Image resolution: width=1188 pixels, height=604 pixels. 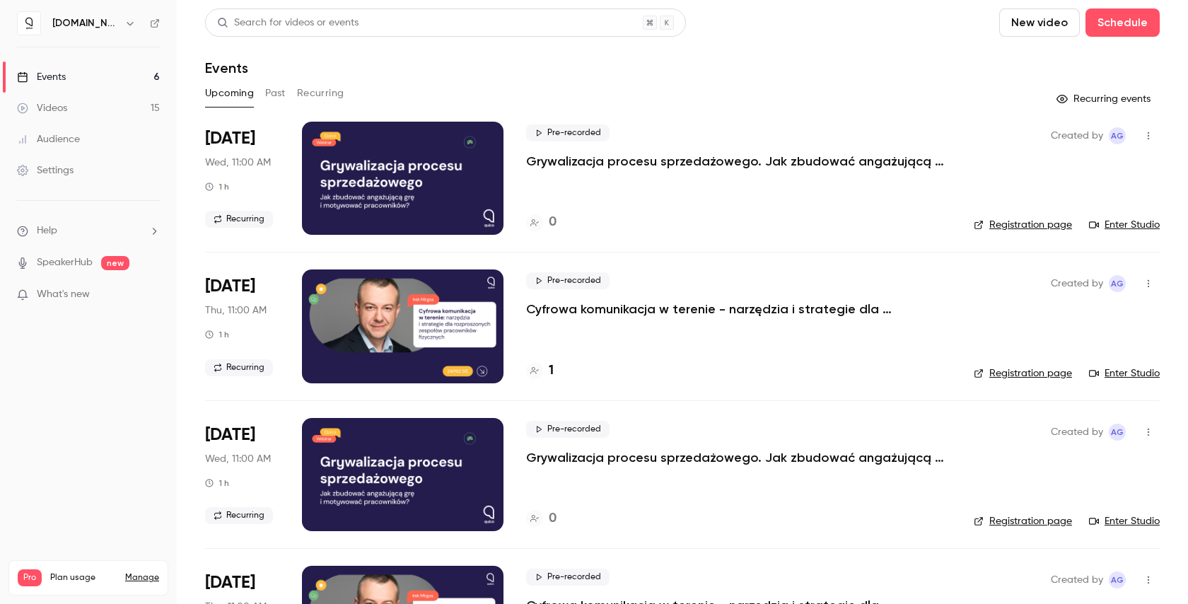 I want to click on div: Sep 25 Thu, 11:00 AM (Europe/Warsaw), so click(x=242, y=326).